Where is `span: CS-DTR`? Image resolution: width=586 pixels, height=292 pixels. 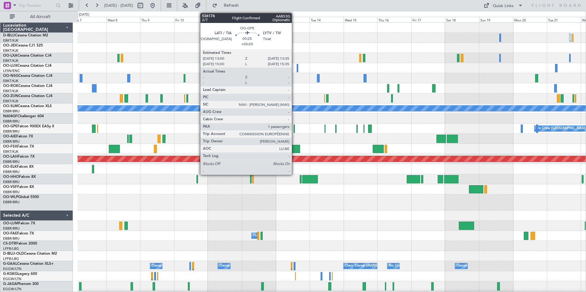
span: CS-DTR is located at coordinates (9, 244).